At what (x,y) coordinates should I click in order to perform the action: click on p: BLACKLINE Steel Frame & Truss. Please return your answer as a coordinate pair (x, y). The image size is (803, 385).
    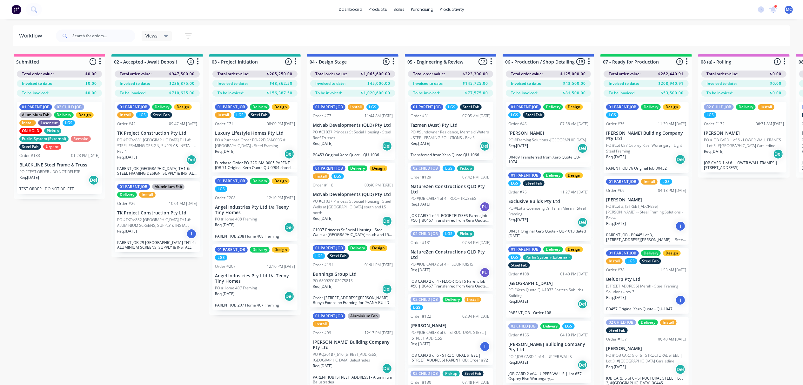
    Looking at the image, I should click on (59, 165).